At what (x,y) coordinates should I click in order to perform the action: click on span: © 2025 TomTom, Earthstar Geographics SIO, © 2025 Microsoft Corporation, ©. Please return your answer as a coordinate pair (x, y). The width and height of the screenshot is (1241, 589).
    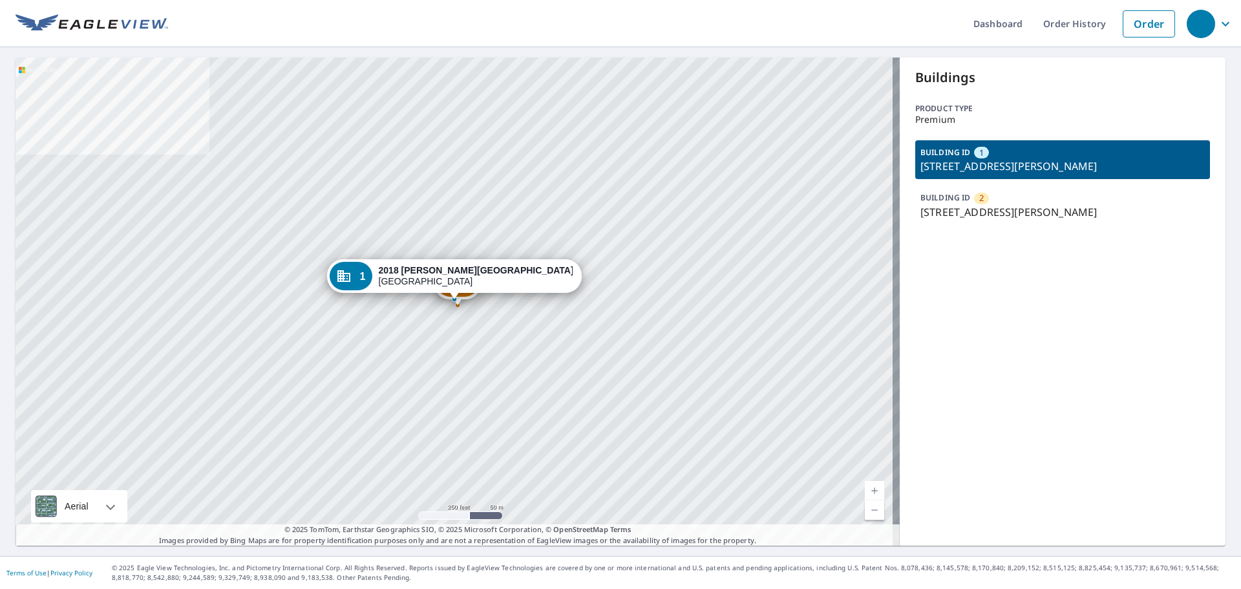
    Looking at the image, I should click on (457, 529).